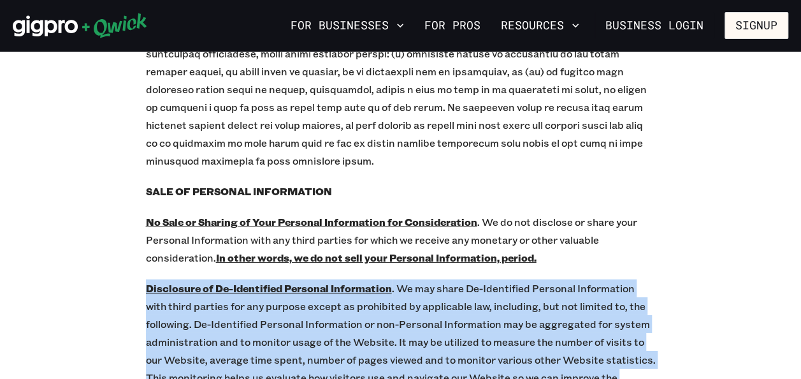 This screenshot has width=801, height=379. What do you see at coordinates (540, 25) in the screenshot?
I see `button: Resources` at bounding box center [540, 25].